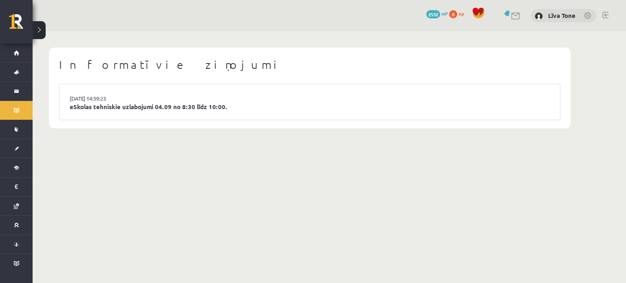 The height and width of the screenshot is (283, 626). What do you see at coordinates (562, 15) in the screenshot?
I see `a: Līva Tone` at bounding box center [562, 15].